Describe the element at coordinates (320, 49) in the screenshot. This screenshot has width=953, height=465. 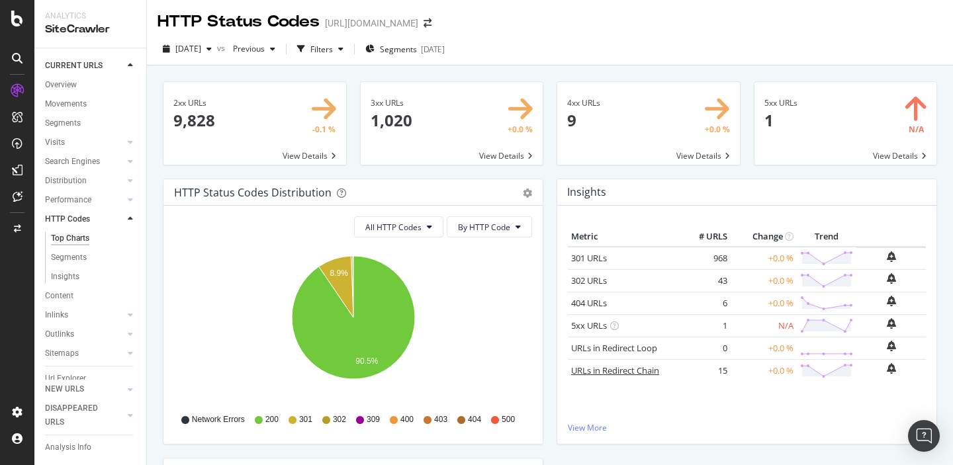
I see `button: Filters` at that location.